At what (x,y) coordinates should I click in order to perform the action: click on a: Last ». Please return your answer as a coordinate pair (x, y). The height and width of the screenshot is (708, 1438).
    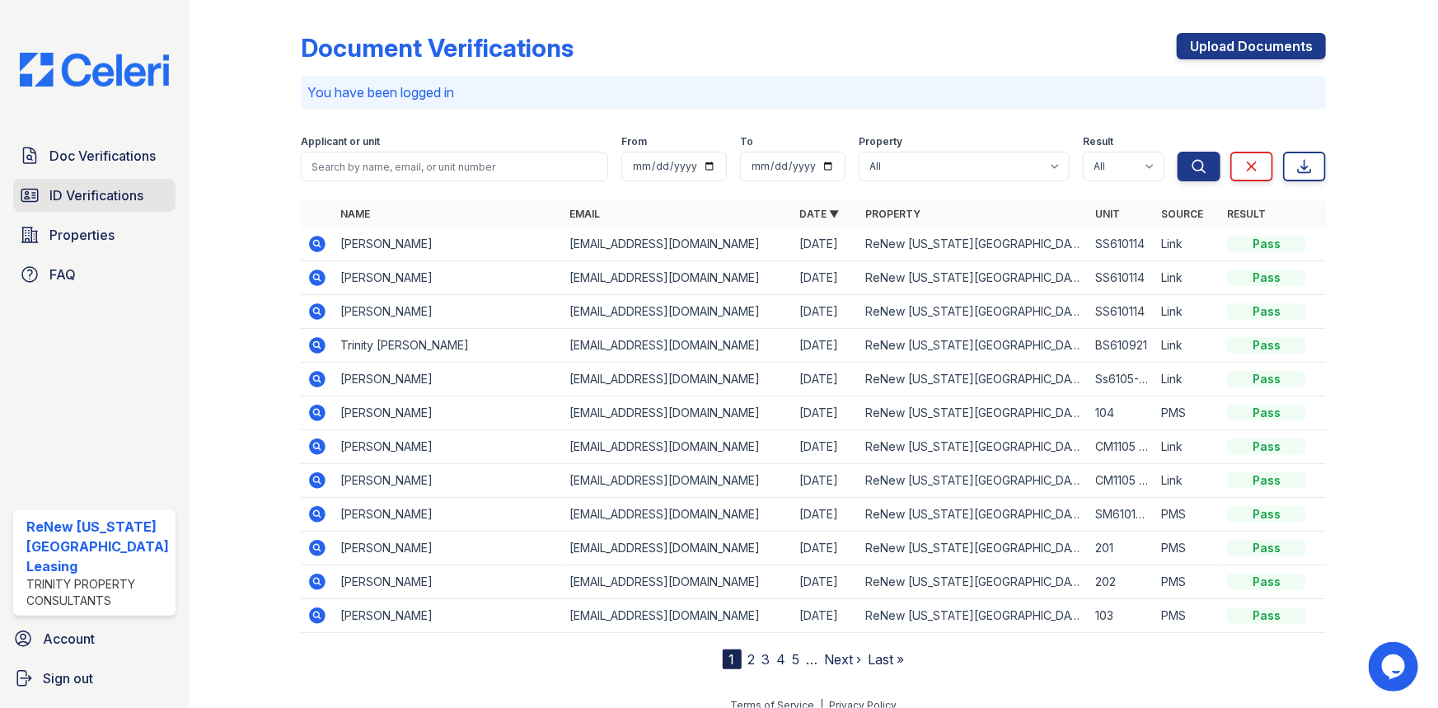
    Looking at the image, I should click on (887, 659).